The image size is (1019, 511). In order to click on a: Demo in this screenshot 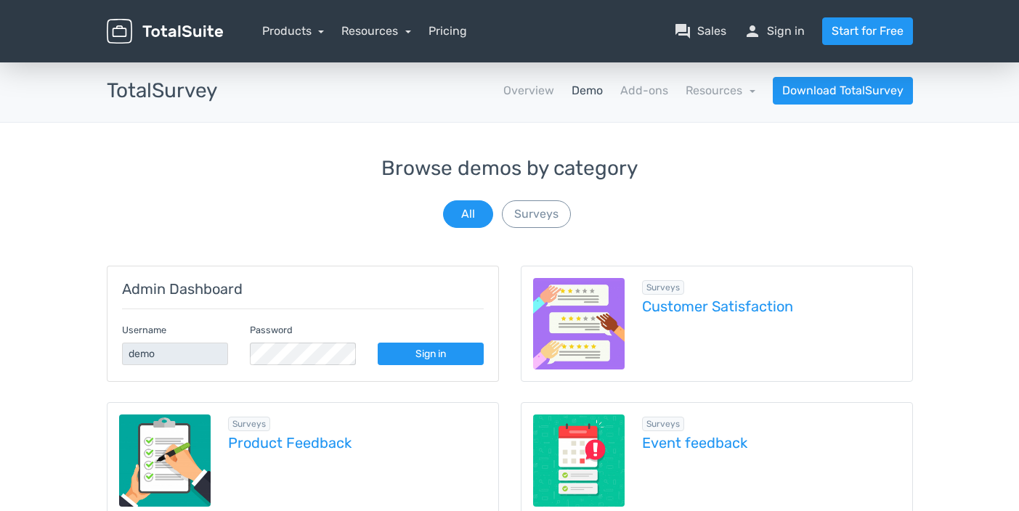, I will do `click(587, 91)`.